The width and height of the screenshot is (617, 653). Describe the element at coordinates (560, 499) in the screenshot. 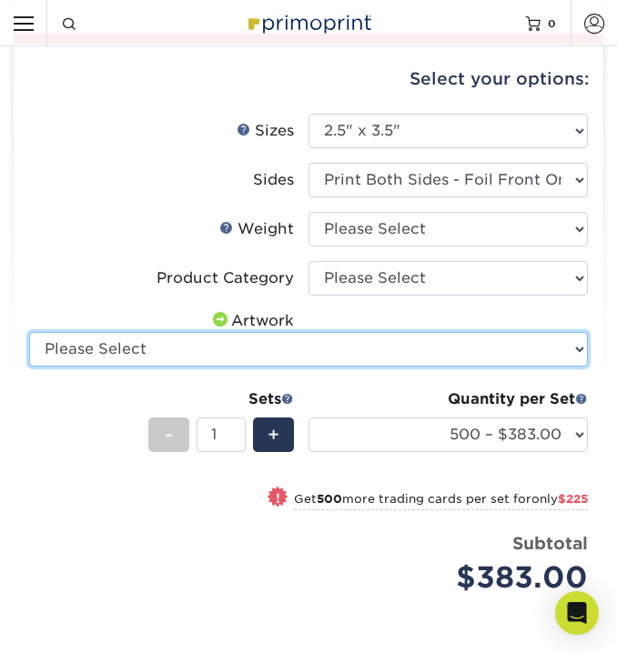

I see `span: only` at that location.